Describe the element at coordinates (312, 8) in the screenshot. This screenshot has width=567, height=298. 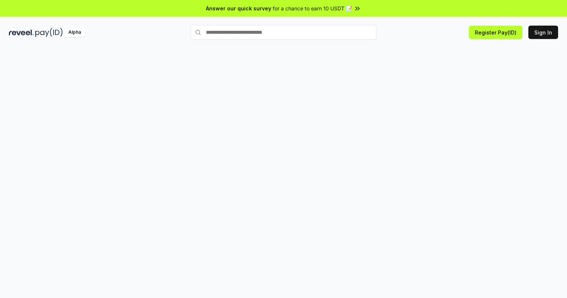
I see `span: for a chance to earn 10 USDT 📝` at that location.